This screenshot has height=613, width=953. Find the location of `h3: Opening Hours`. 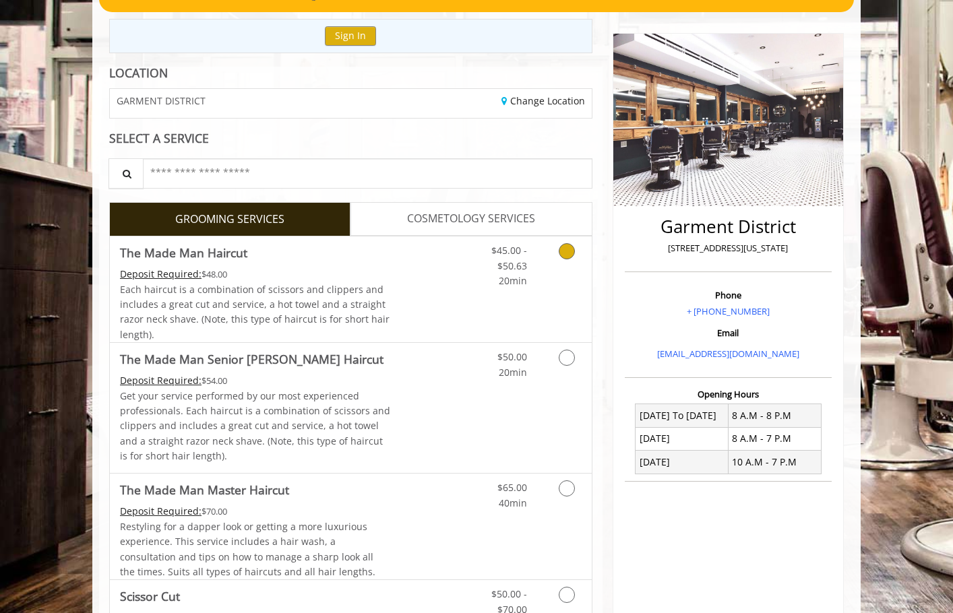

h3: Opening Hours is located at coordinates (728, 394).